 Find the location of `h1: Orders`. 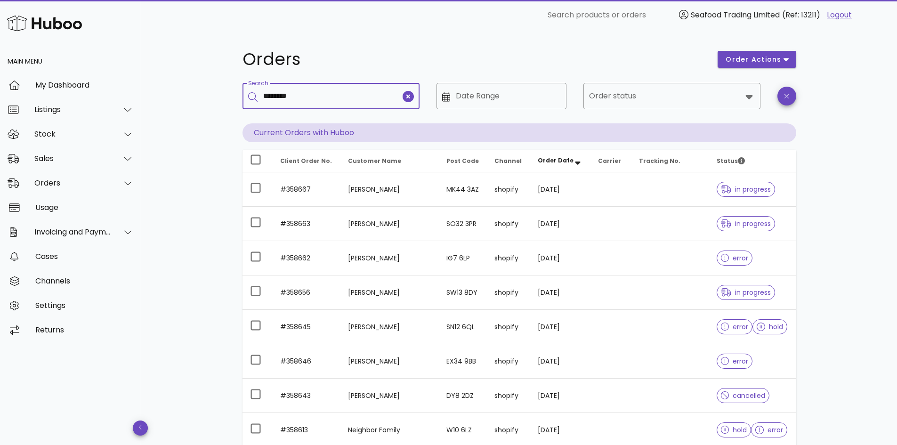

h1: Orders is located at coordinates (475, 59).